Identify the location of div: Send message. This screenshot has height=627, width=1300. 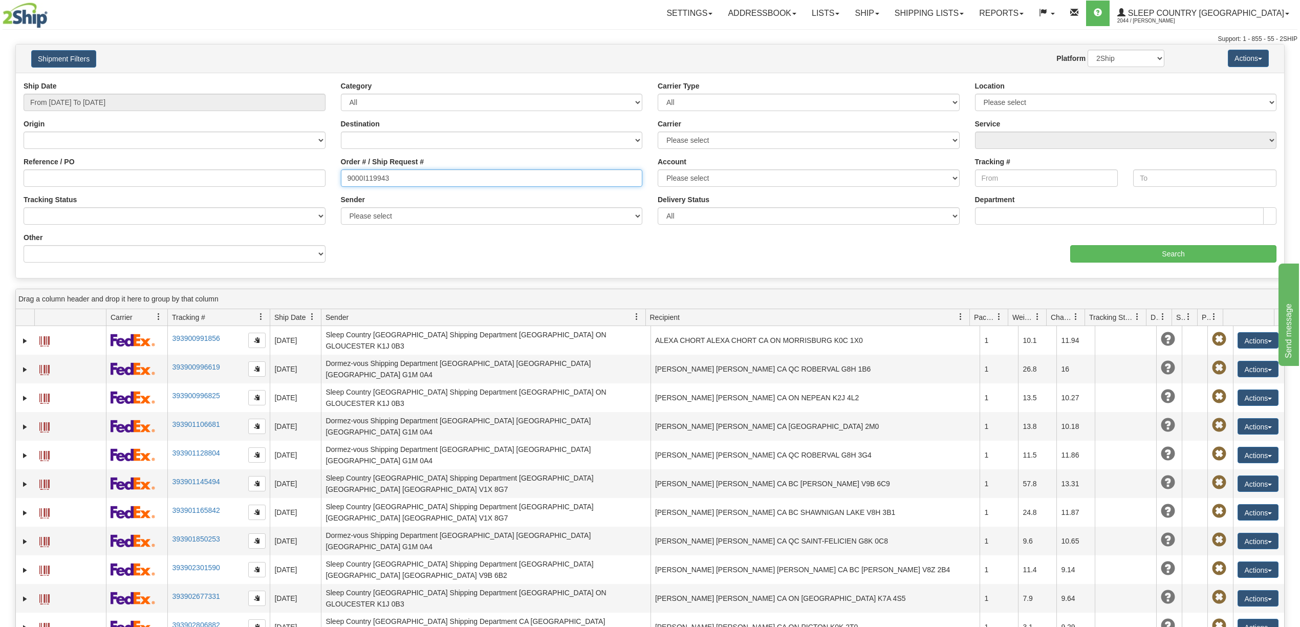
(51, 12).